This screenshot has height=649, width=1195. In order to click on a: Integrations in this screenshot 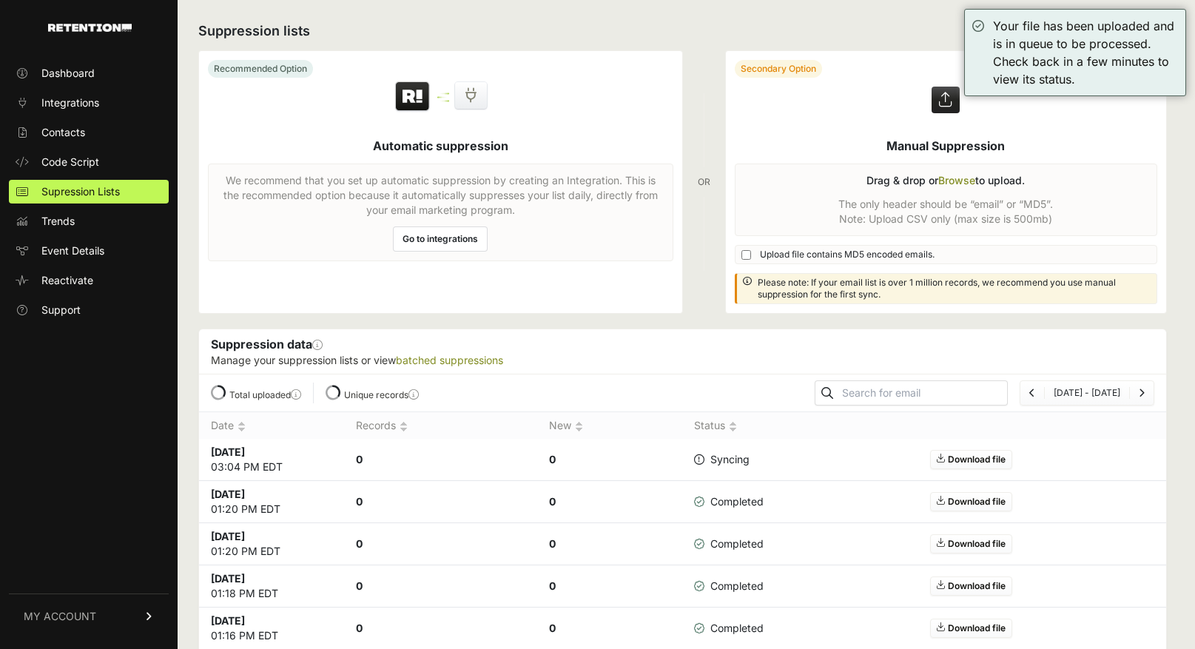, I will do `click(89, 103)`.